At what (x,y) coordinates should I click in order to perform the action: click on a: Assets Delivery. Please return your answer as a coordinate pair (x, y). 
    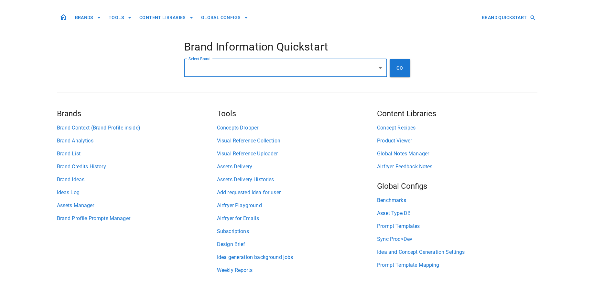
    Looking at the image, I should click on (297, 167).